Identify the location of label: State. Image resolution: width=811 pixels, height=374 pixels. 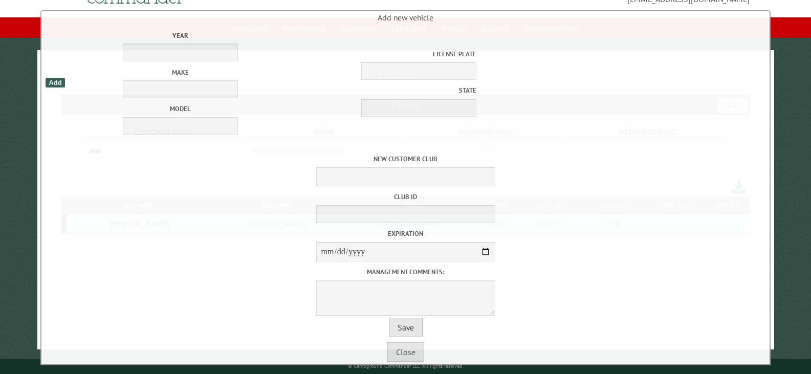
(379, 90).